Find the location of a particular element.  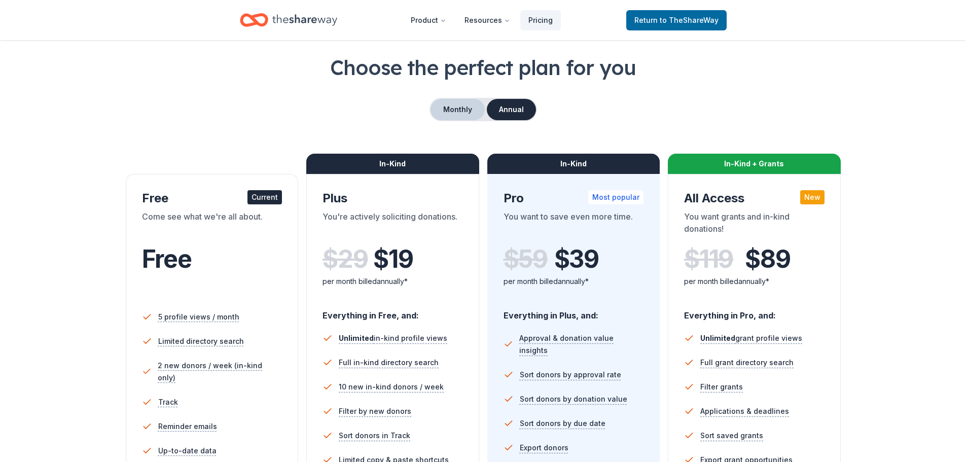

div: All Access is located at coordinates (754, 198).